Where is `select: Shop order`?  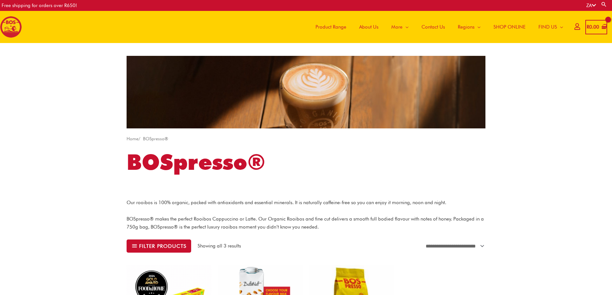 select: Shop order is located at coordinates (454, 246).